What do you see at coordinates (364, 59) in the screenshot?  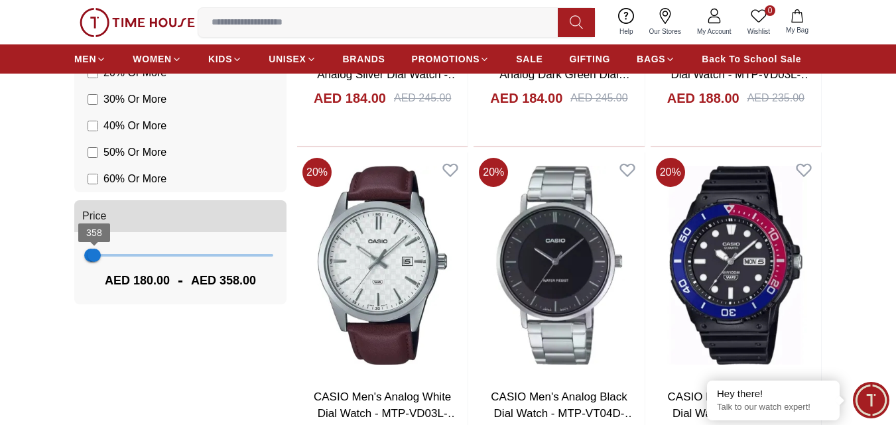 I see `a: BRANDS` at bounding box center [364, 59].